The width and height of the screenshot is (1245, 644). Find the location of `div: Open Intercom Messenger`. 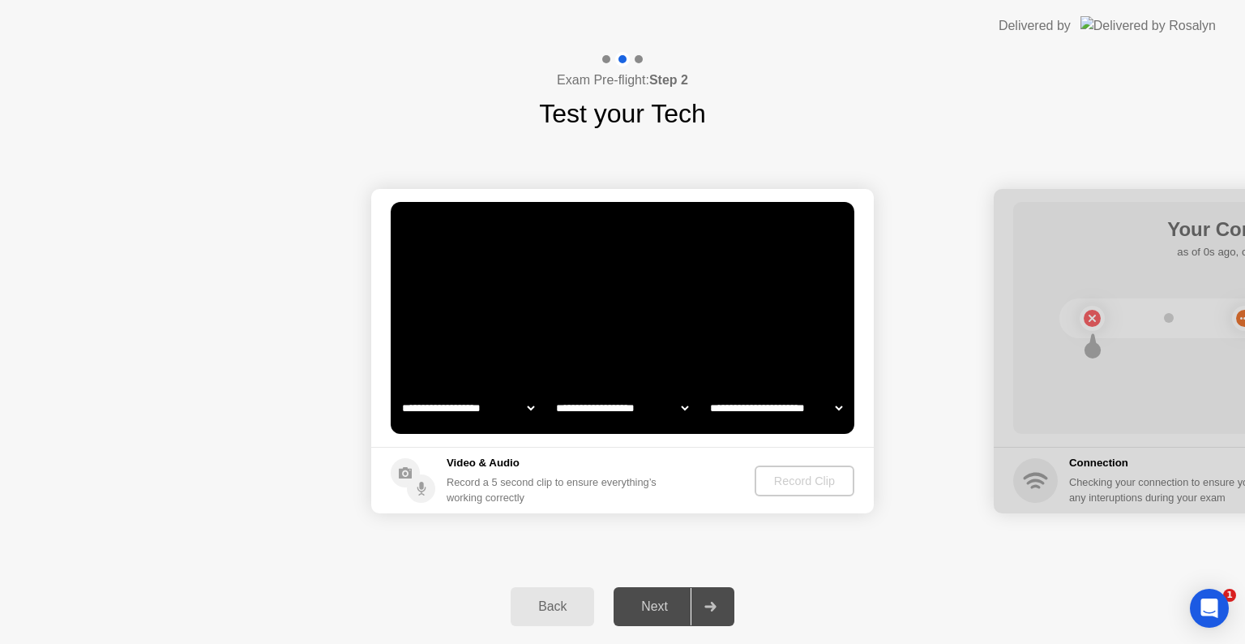

div: Open Intercom Messenger is located at coordinates (1210, 608).